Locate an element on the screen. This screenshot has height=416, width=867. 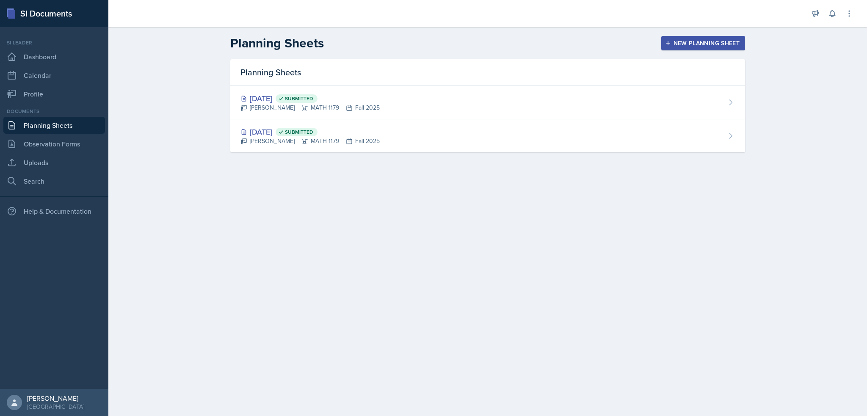
h2: Planning Sheets is located at coordinates (277, 43).